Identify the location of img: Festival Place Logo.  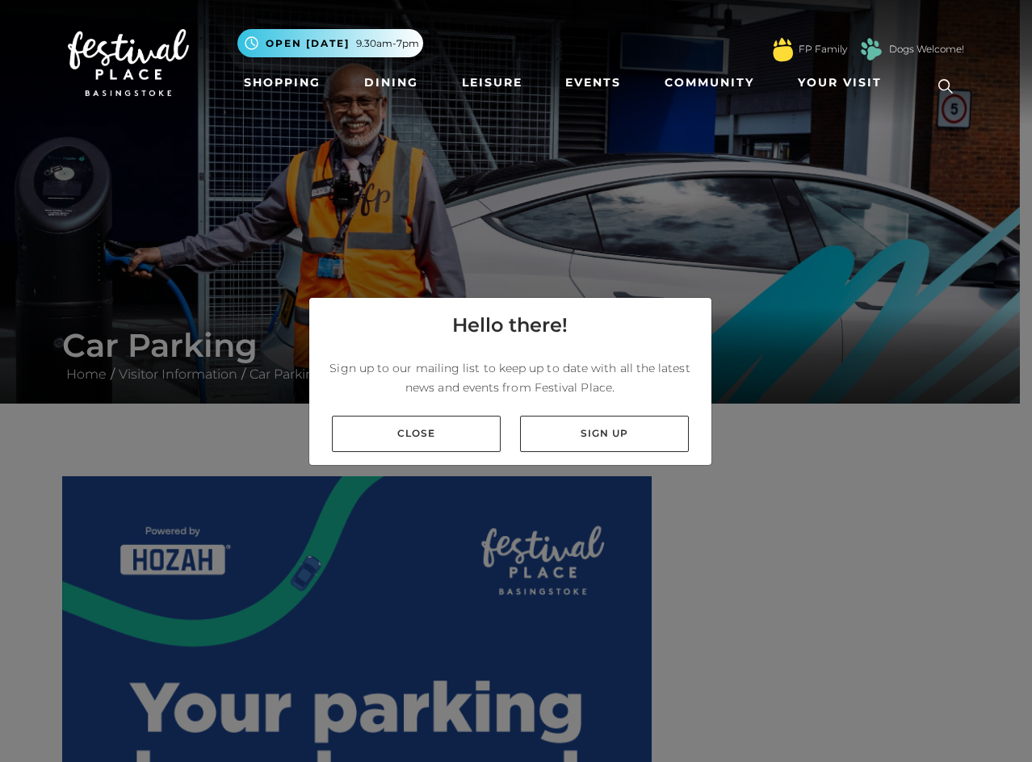
(128, 63).